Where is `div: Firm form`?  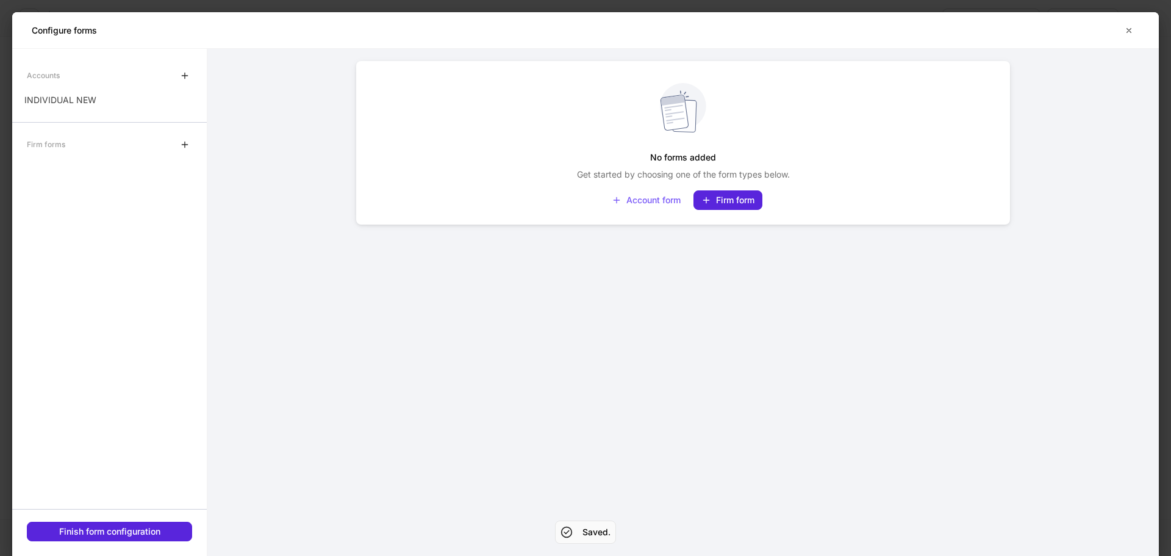
div: Firm form is located at coordinates (728, 200).